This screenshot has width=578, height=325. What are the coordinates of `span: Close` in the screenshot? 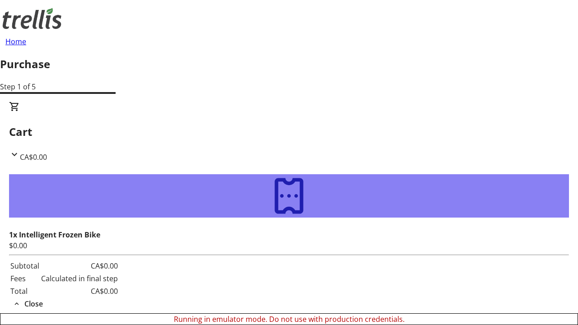 It's located at (33, 304).